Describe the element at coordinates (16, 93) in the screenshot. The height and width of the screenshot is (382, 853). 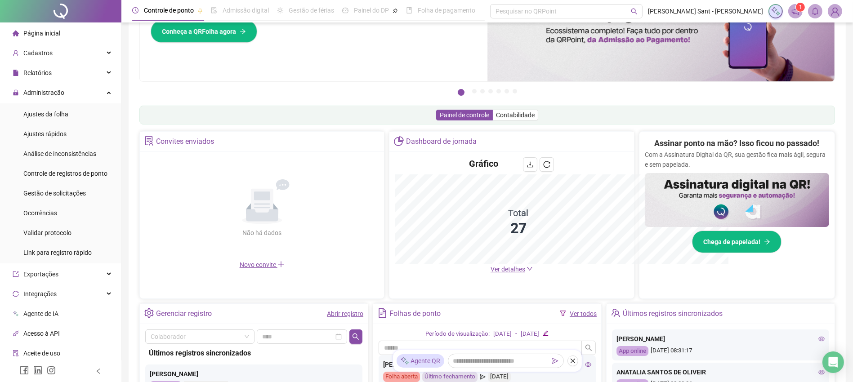
I see `span: lock` at that location.